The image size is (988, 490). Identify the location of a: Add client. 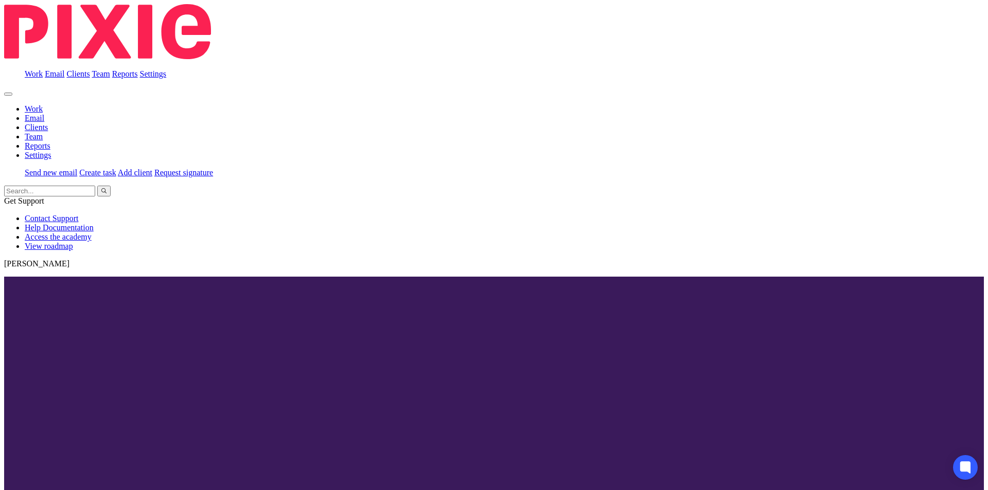
(135, 172).